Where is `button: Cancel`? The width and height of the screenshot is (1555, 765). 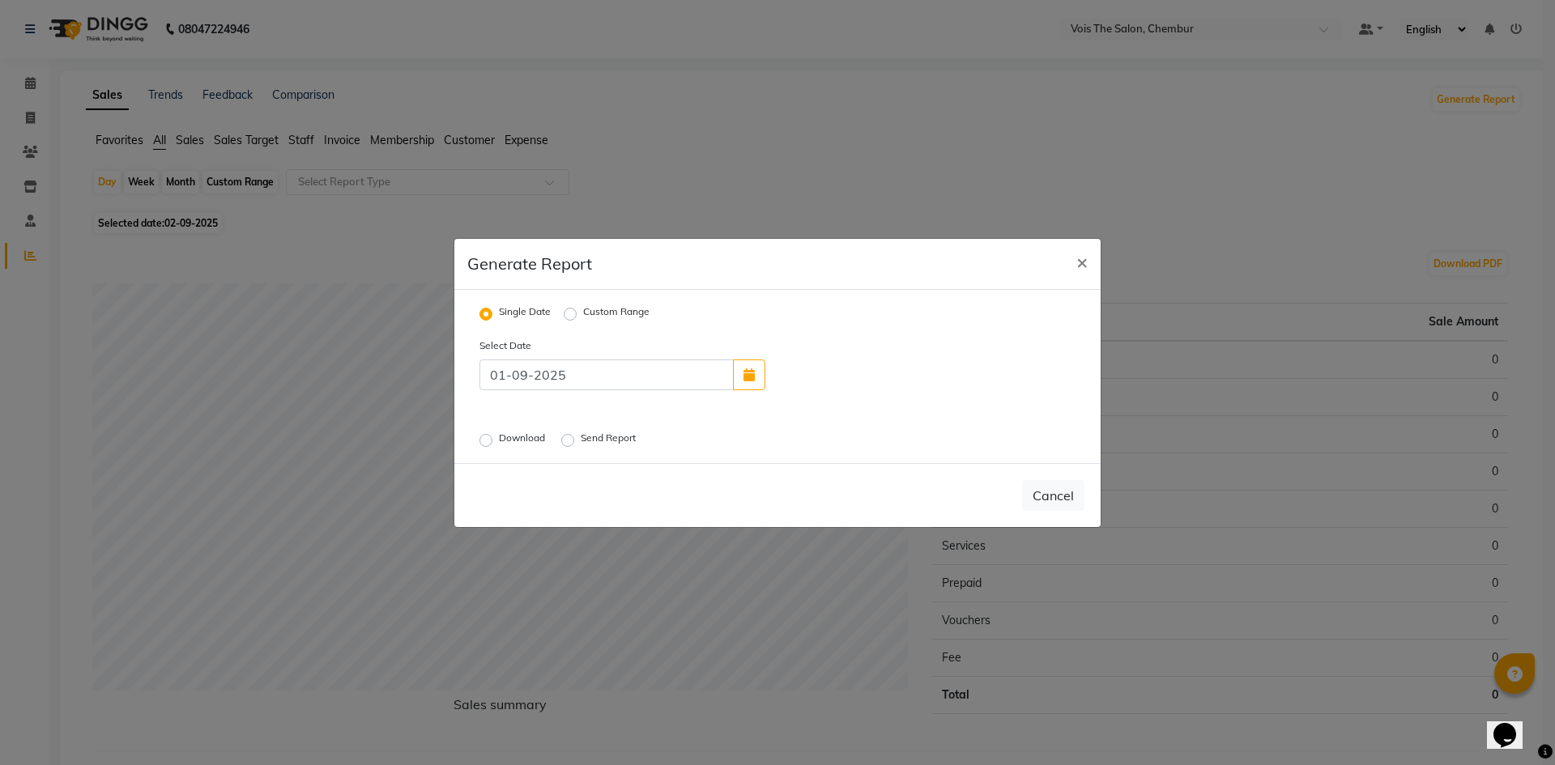
button: Cancel is located at coordinates (1053, 496).